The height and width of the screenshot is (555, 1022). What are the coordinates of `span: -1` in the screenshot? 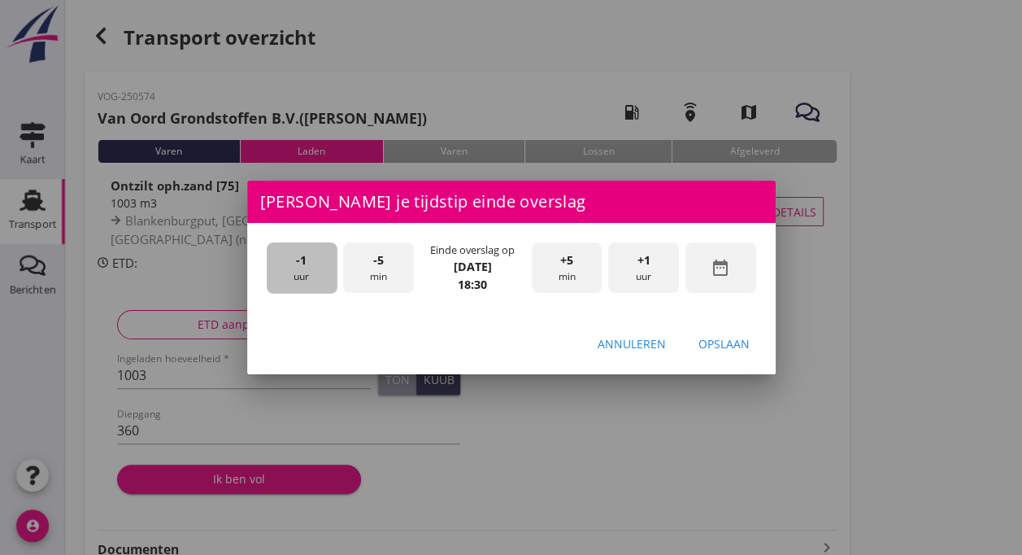 It's located at (301, 260).